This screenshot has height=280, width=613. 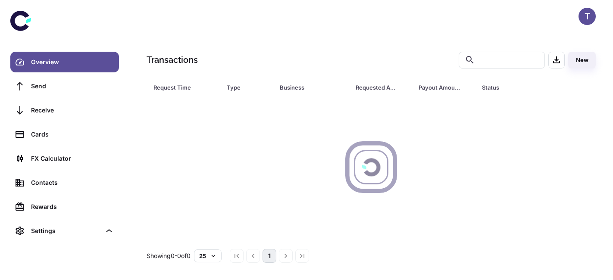 What do you see at coordinates (242, 88) in the screenshot?
I see `div: Type` at bounding box center [242, 88].